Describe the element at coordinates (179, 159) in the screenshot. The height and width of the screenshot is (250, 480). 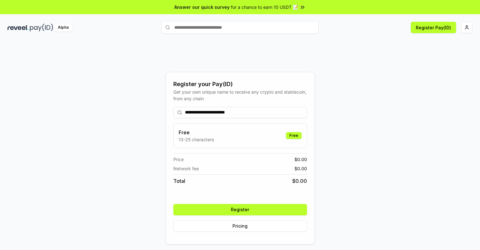
I see `span: Price` at that location.